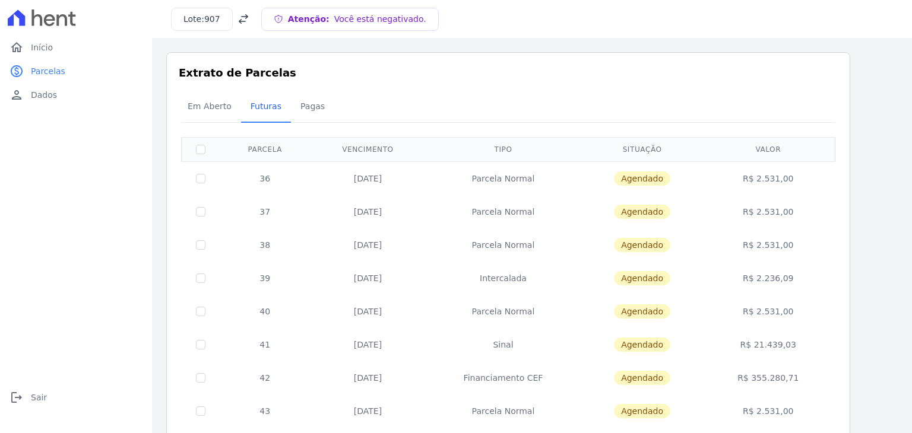 This screenshot has width=912, height=433. I want to click on td: Intercalada, so click(503, 278).